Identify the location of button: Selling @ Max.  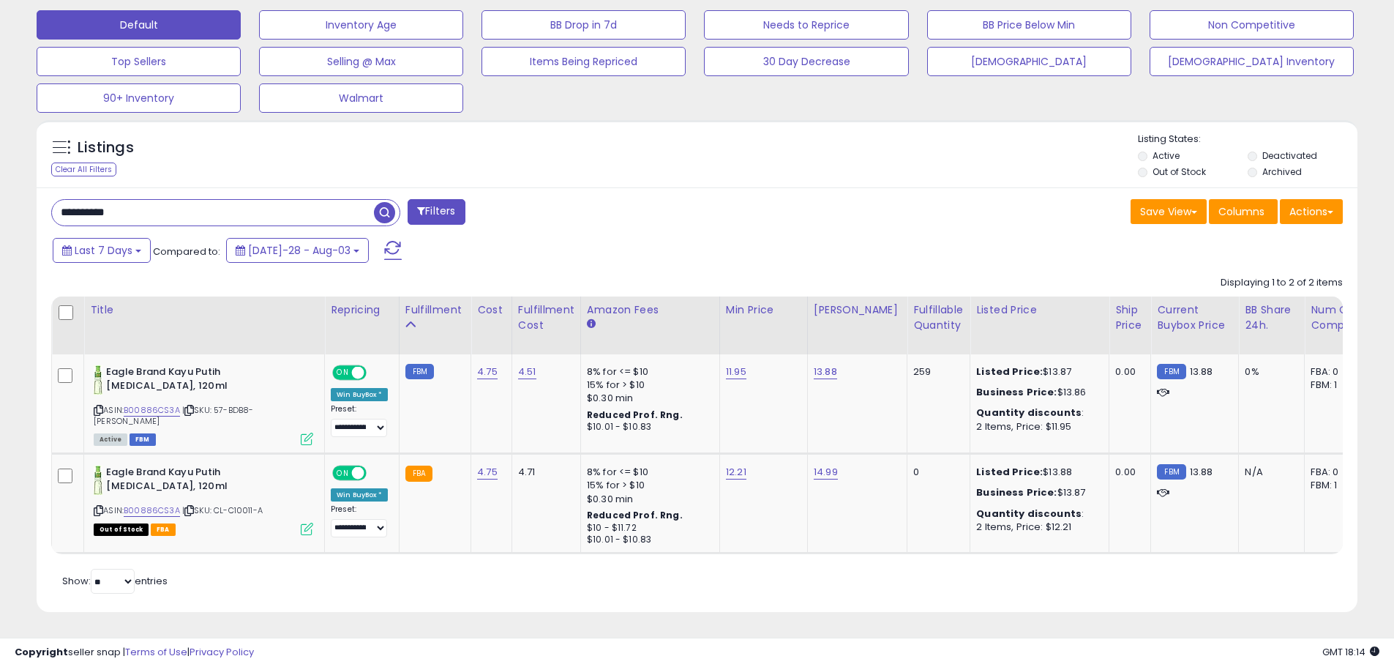
(361, 61).